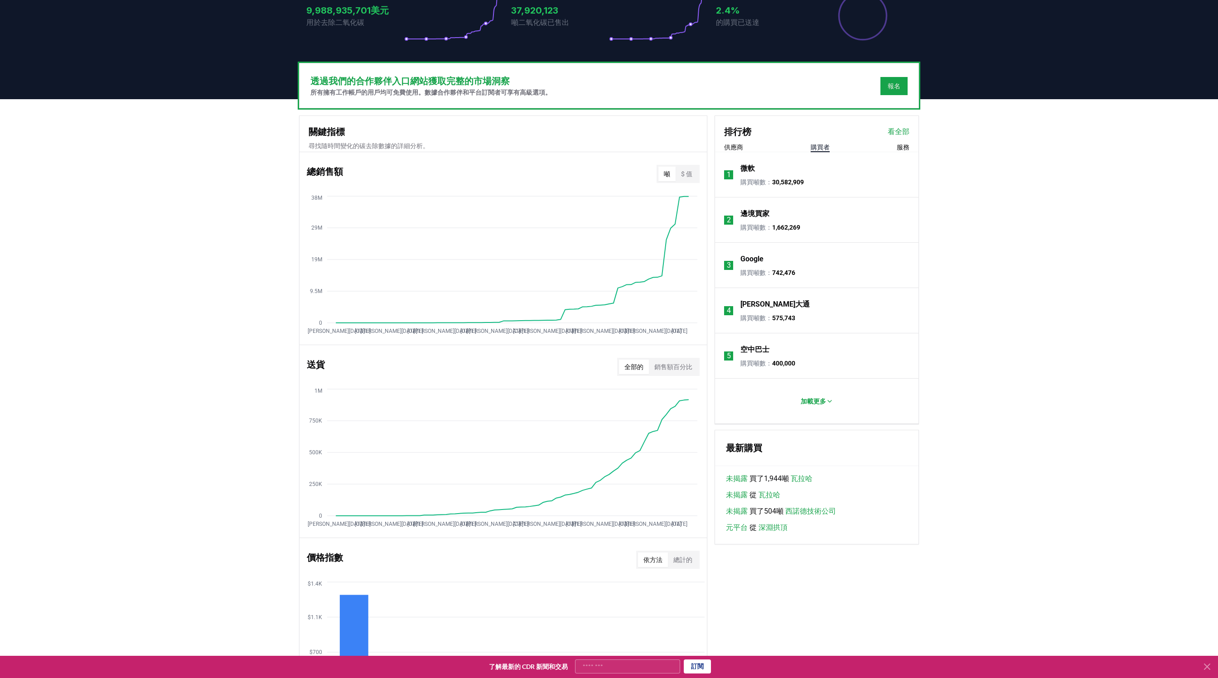 This screenshot has height=678, width=1218. Describe the element at coordinates (755, 214) in the screenshot. I see `a: 邊境買家` at that location.